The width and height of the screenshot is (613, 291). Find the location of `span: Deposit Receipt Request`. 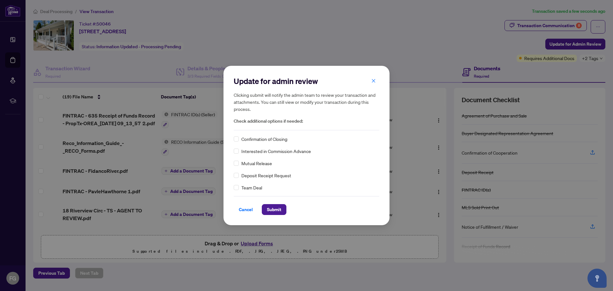

span: Deposit Receipt Request is located at coordinates (266, 175).